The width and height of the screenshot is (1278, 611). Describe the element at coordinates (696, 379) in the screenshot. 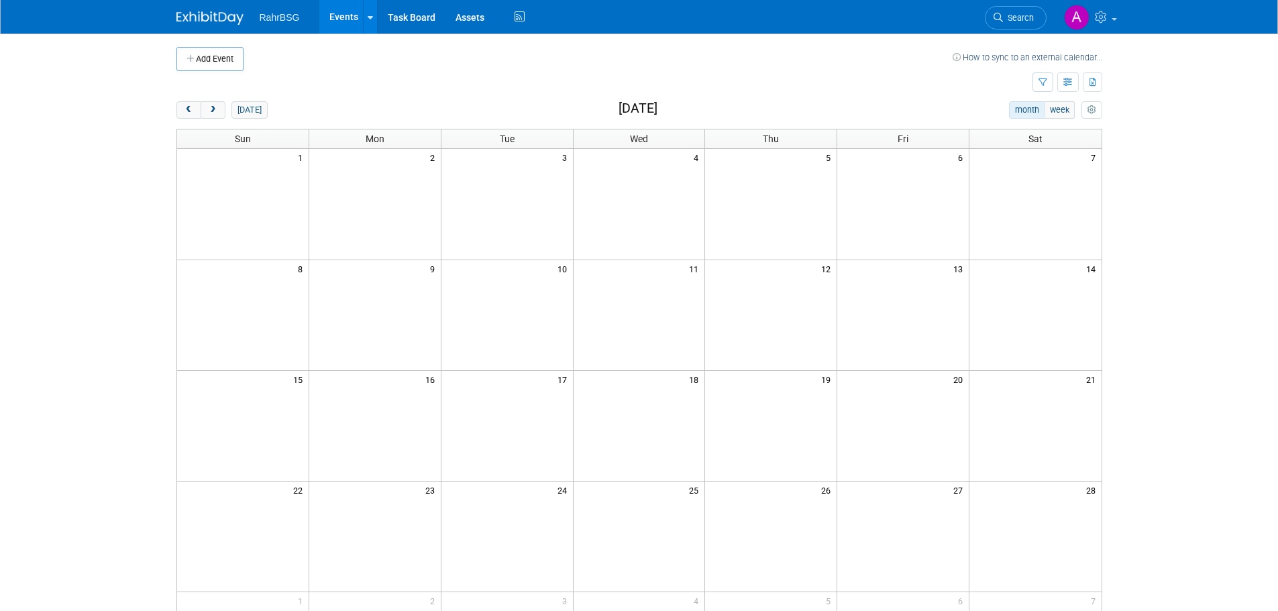

I see `span: 18` at that location.